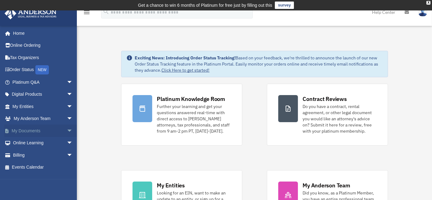 The image size is (432, 200). Describe the element at coordinates (171, 185) in the screenshot. I see `div: My Entities` at that location.